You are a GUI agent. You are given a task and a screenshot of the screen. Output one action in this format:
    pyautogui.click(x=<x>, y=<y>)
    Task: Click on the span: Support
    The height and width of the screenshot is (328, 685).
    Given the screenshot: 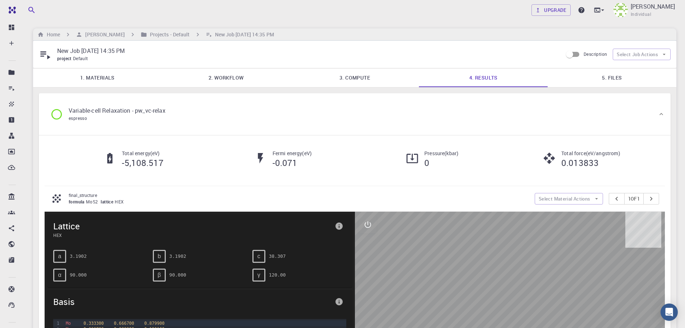 What is the action you would take?
    pyautogui.click(x=29, y=8)
    